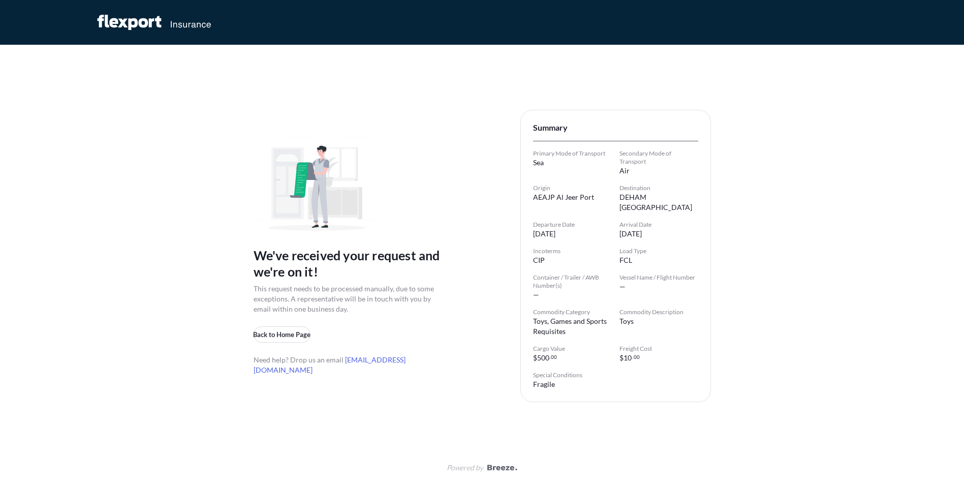 Image resolution: width=964 pixels, height=485 pixels. I want to click on span: Summary, so click(616, 128).